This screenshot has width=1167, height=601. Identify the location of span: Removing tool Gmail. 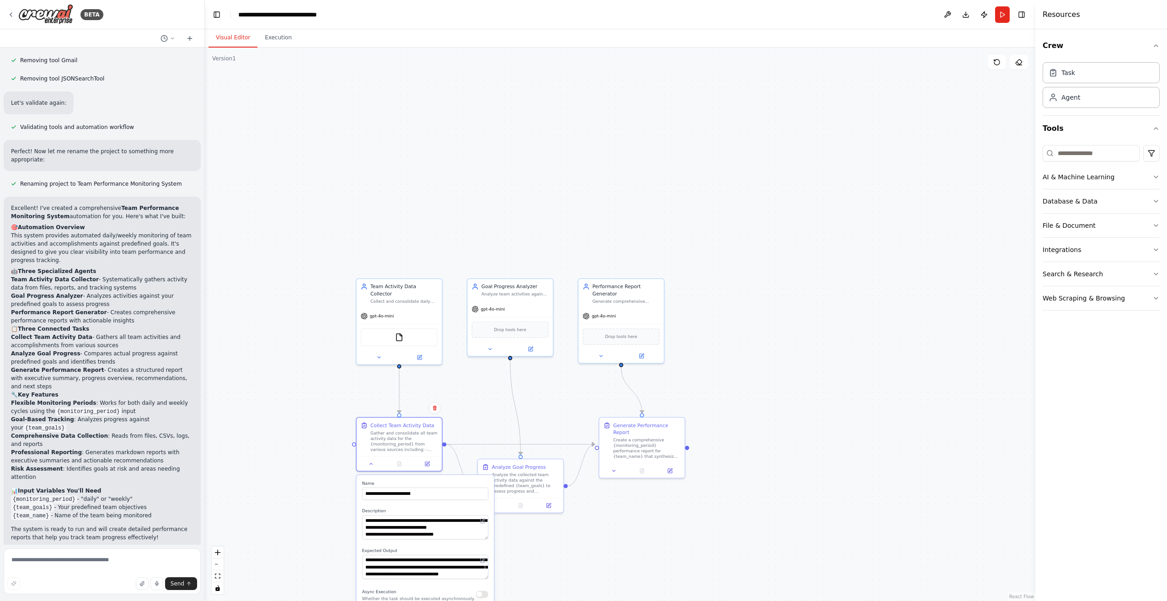
(48, 60).